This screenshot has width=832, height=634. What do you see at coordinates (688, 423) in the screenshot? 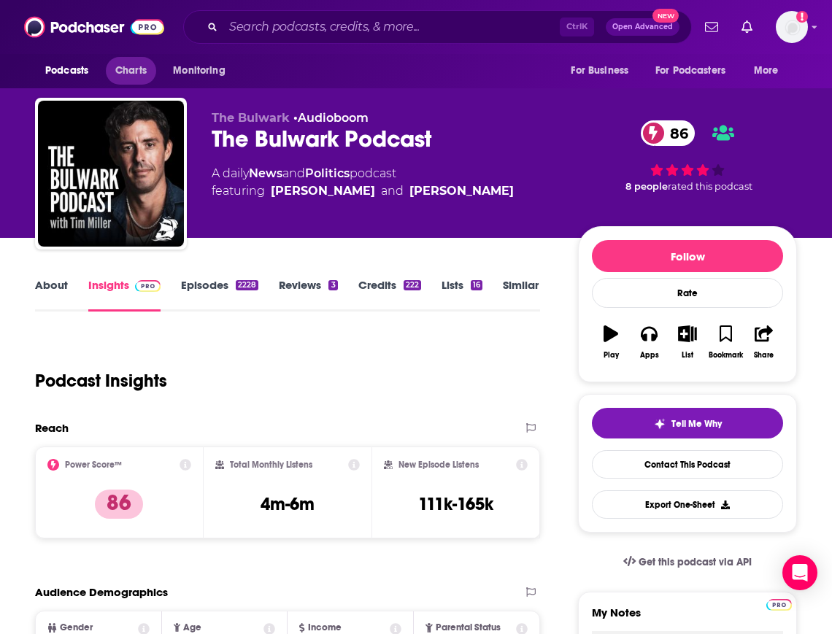
I see `button: tell me why sparkleTell Me Why` at bounding box center [688, 423].